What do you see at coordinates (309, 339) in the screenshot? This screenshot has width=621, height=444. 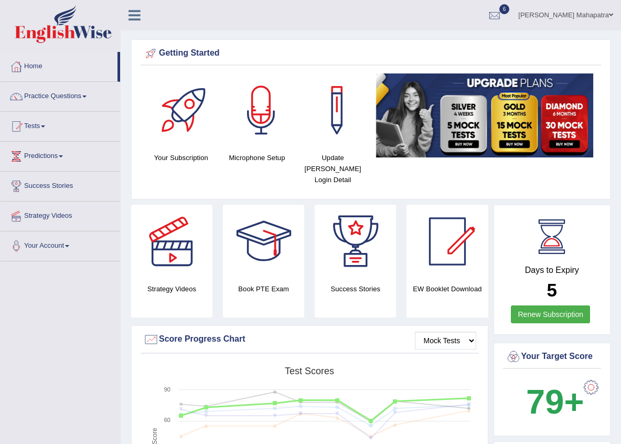 I see `div: Score Progress Chart` at bounding box center [309, 339].